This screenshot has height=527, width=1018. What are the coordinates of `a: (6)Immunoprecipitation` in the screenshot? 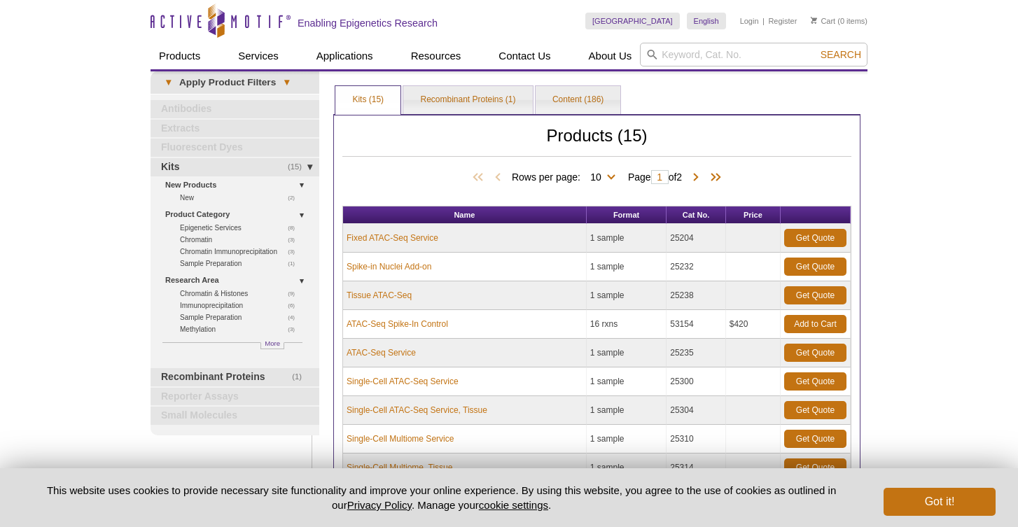 It's located at (241, 305).